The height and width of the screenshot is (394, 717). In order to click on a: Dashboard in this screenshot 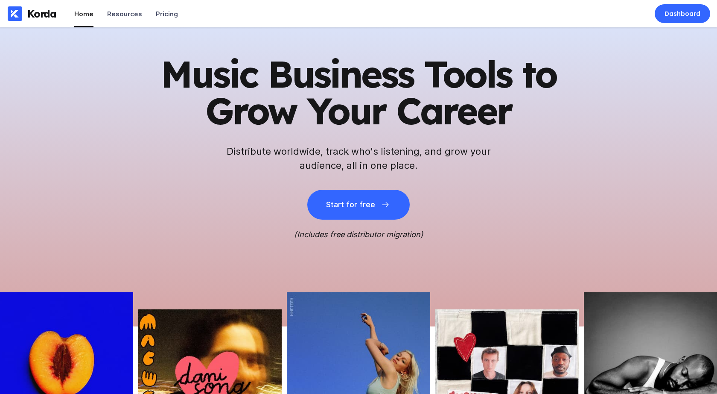, I will do `click(683, 14)`.